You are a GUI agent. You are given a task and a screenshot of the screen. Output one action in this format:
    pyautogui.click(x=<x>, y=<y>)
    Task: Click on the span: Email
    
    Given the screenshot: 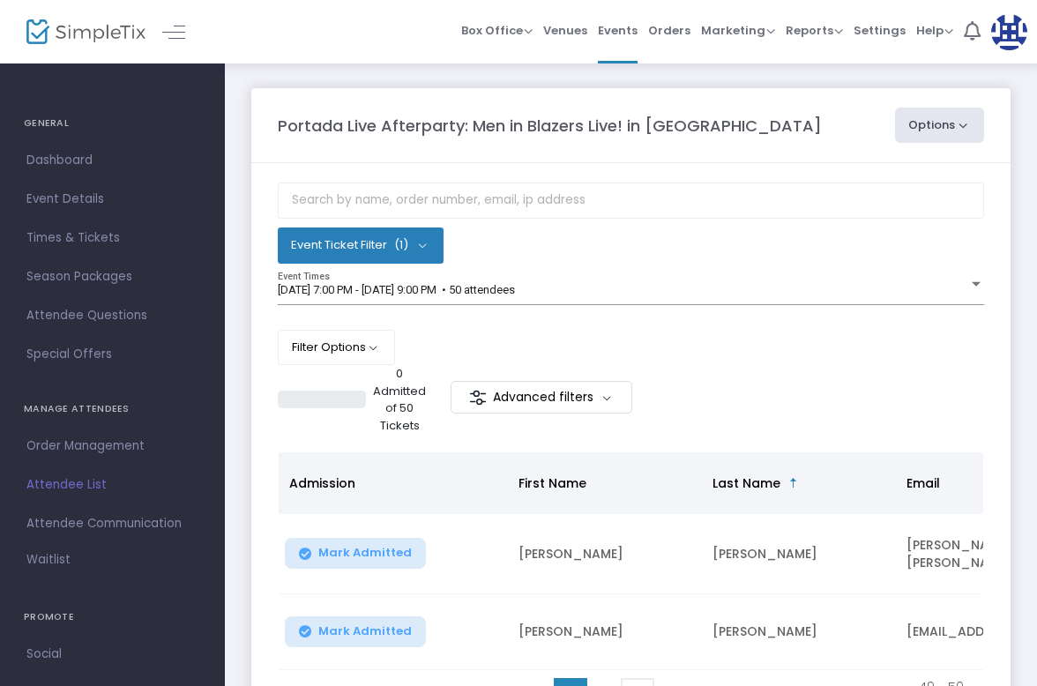 What is the action you would take?
    pyautogui.click(x=923, y=483)
    